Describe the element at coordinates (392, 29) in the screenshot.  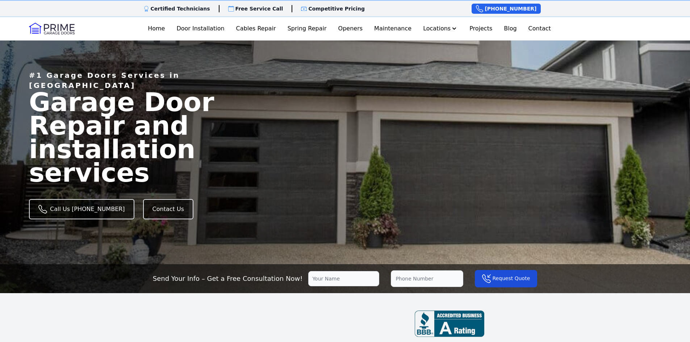
I see `a: Maintenance` at that location.